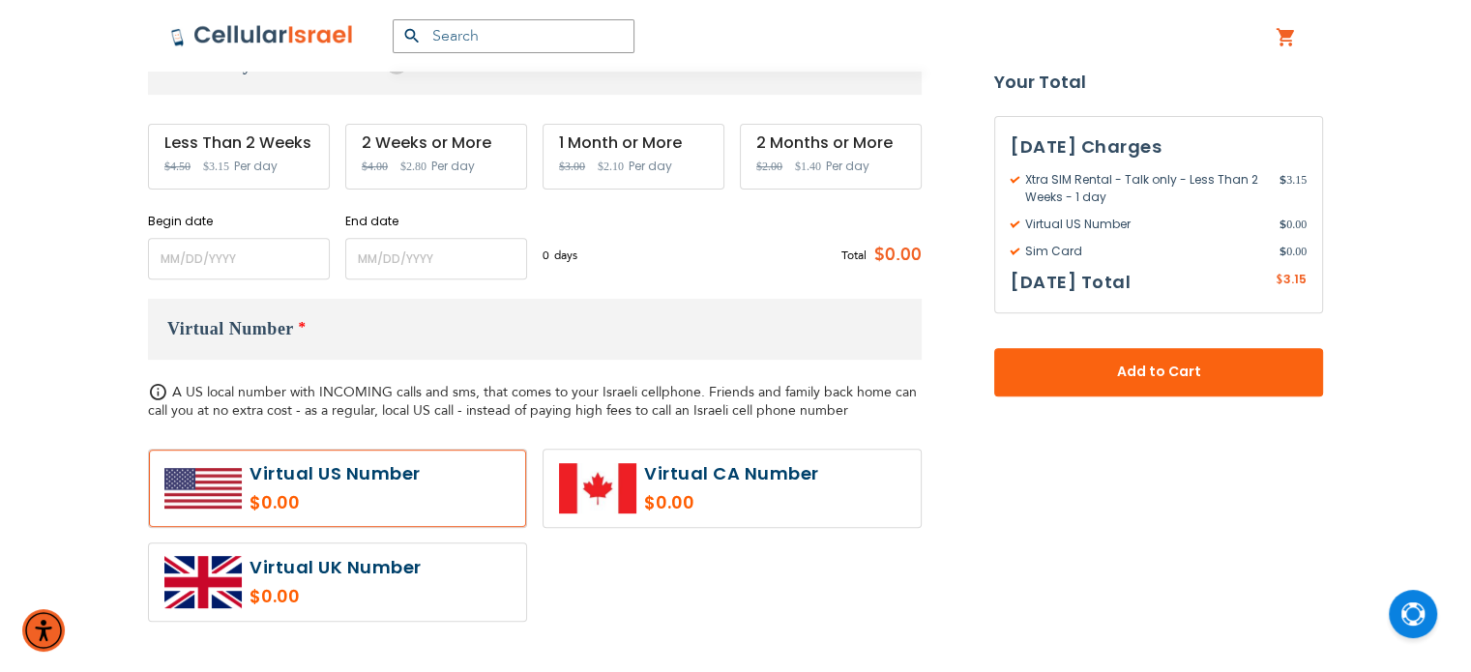 The image size is (1471, 672). Describe the element at coordinates (262, 36) in the screenshot. I see `img: Cellular Israel Logo` at that location.